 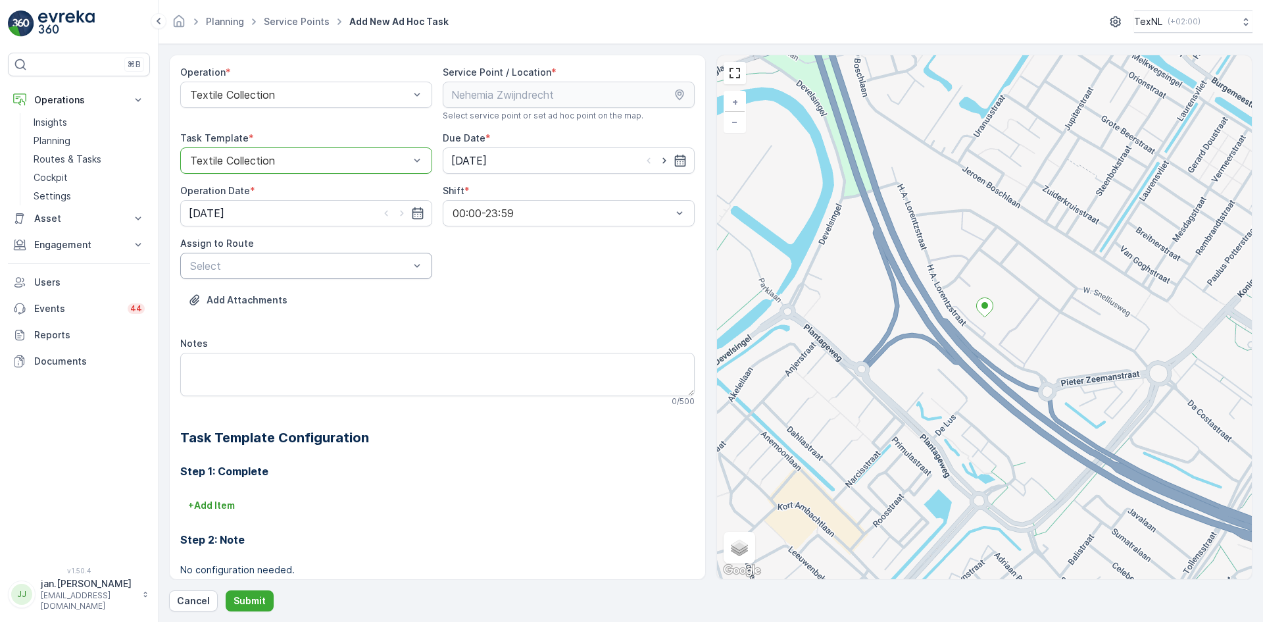 What do you see at coordinates (193, 601) in the screenshot?
I see `p: Cancel` at bounding box center [193, 601].